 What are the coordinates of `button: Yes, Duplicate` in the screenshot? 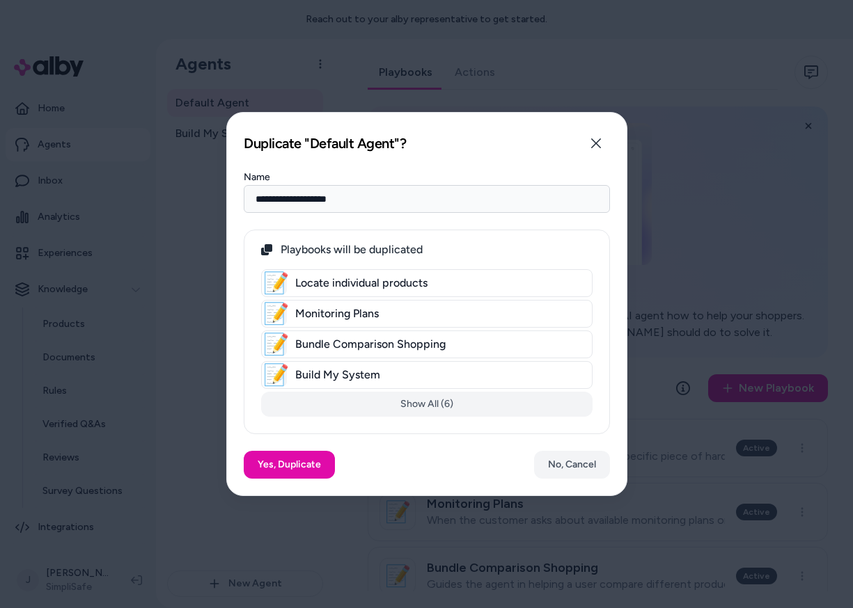 It's located at (289, 465).